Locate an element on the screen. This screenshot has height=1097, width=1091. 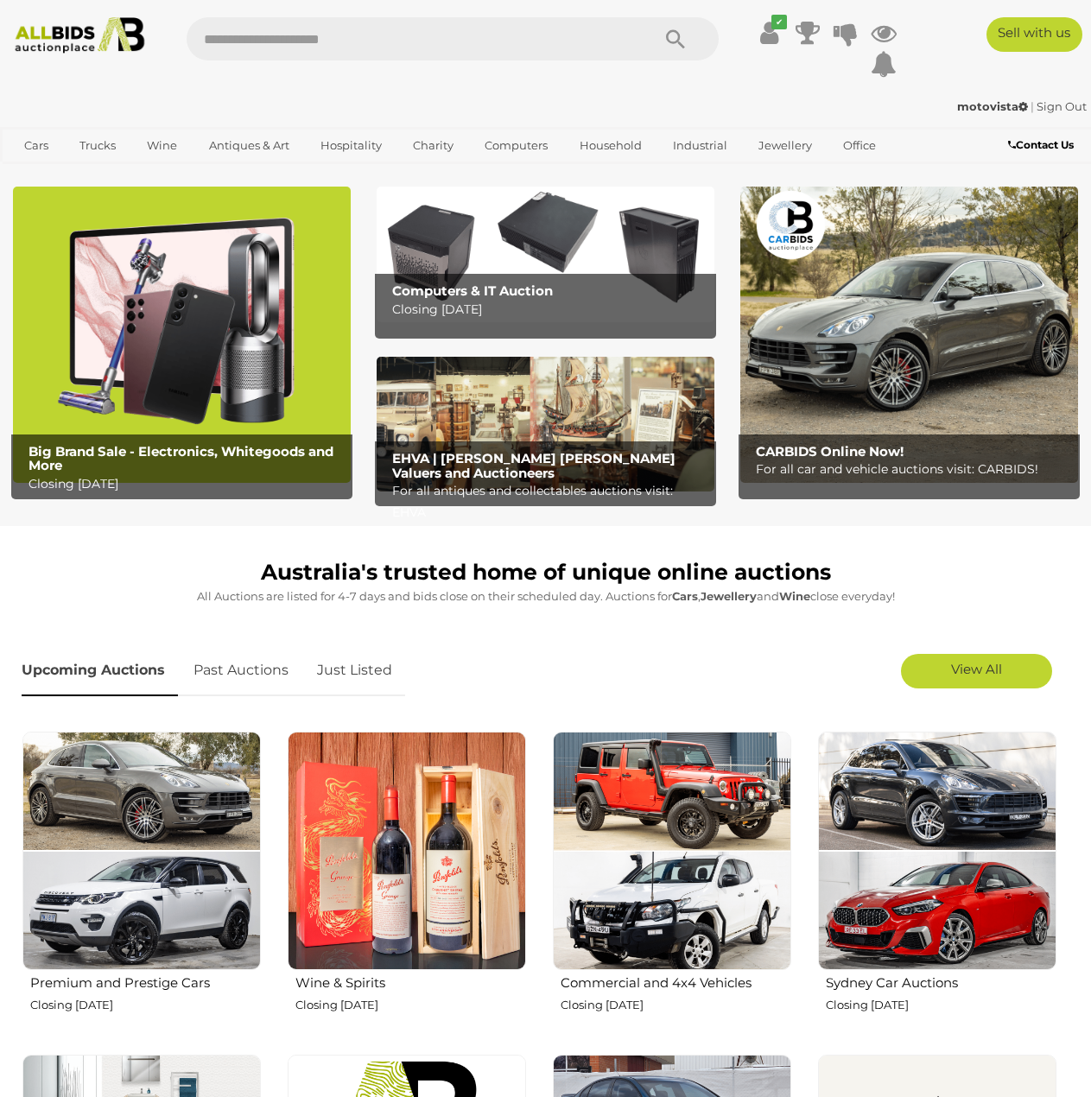
img: EHVA | Evans Hastings Valuers and Auctioneers is located at coordinates (545, 424).